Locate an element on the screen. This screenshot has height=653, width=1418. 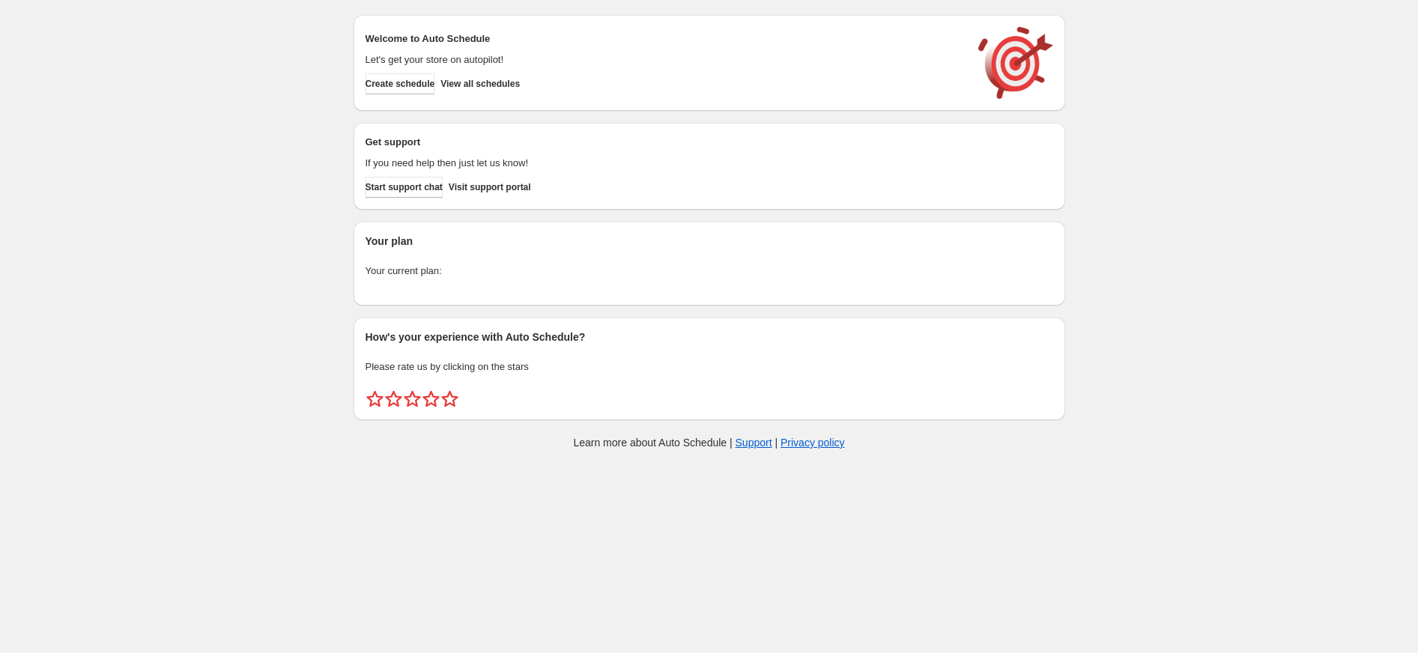
h2: Get support is located at coordinates (664, 142).